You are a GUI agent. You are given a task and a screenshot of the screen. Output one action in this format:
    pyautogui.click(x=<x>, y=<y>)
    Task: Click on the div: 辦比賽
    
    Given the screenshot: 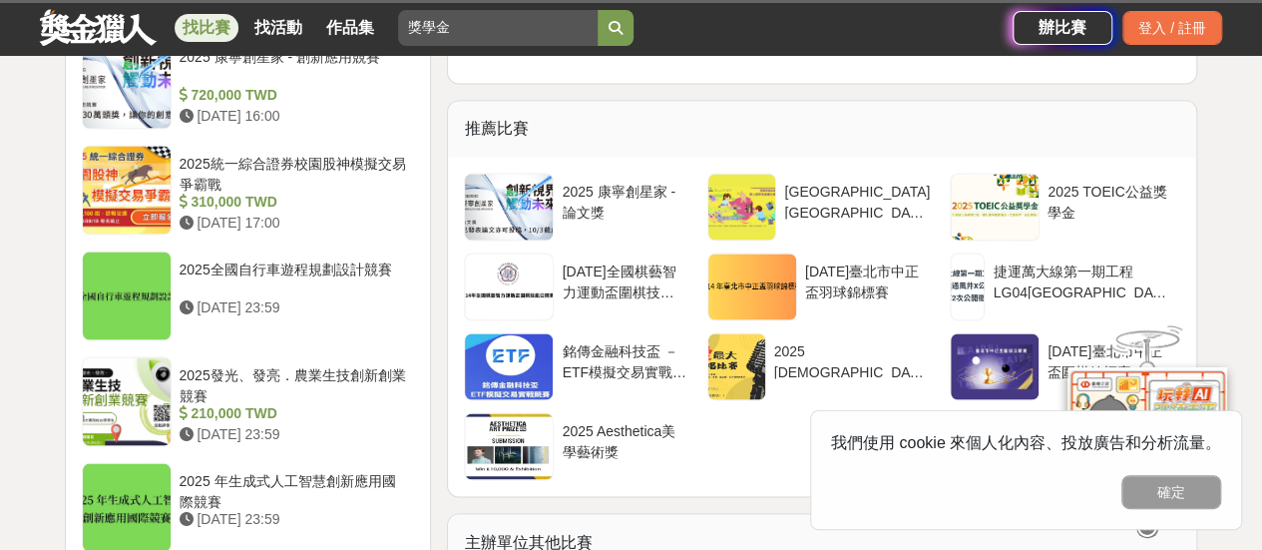 What is the action you would take?
    pyautogui.click(x=1063, y=28)
    